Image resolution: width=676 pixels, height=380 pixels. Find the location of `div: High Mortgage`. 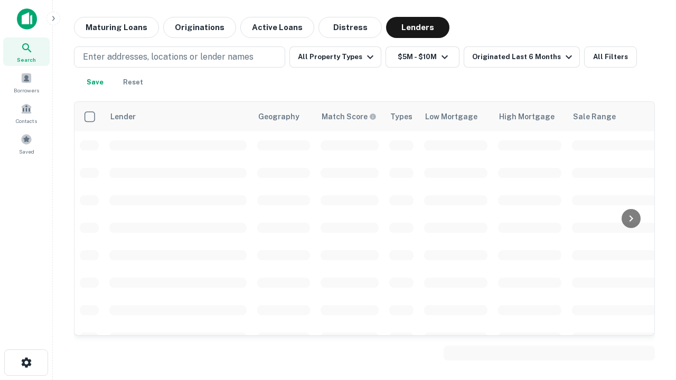

div: High Mortgage is located at coordinates (527, 117).